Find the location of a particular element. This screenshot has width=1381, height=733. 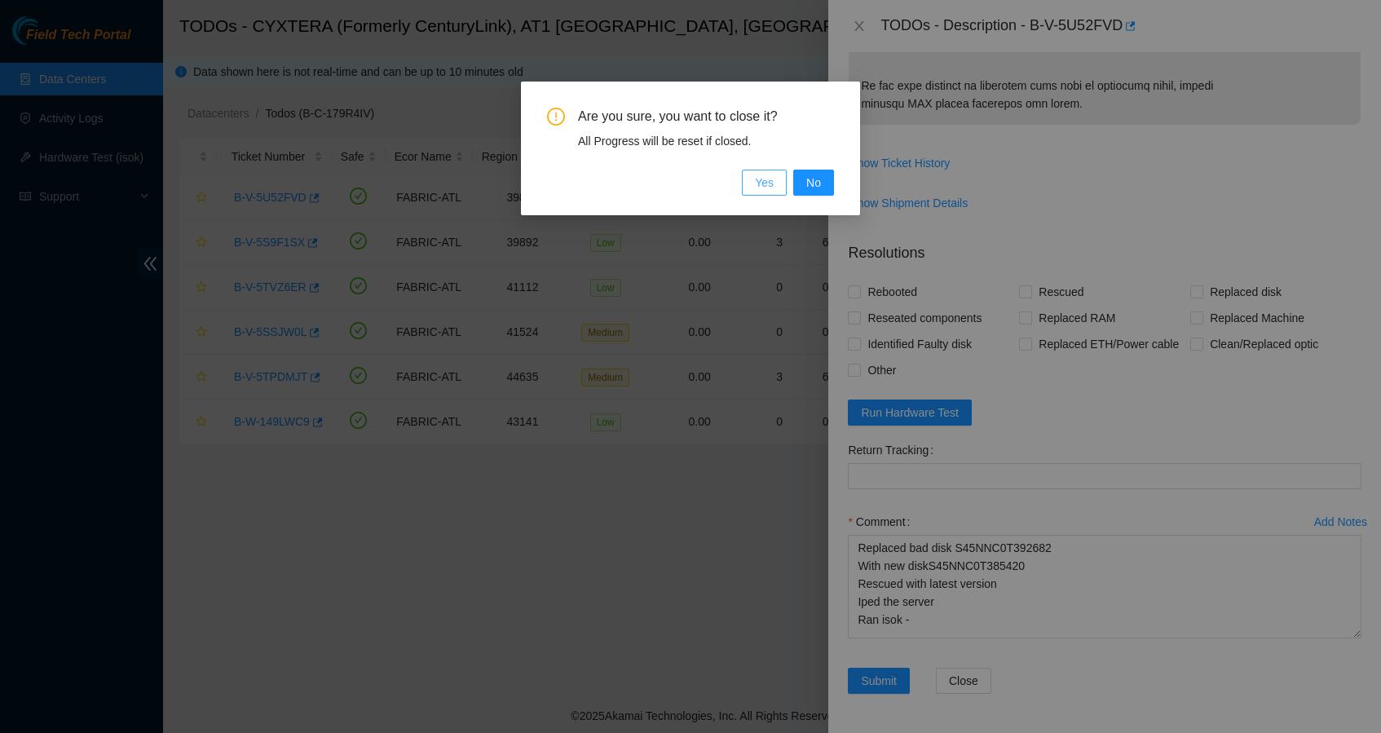

button: Yes is located at coordinates (764, 183).